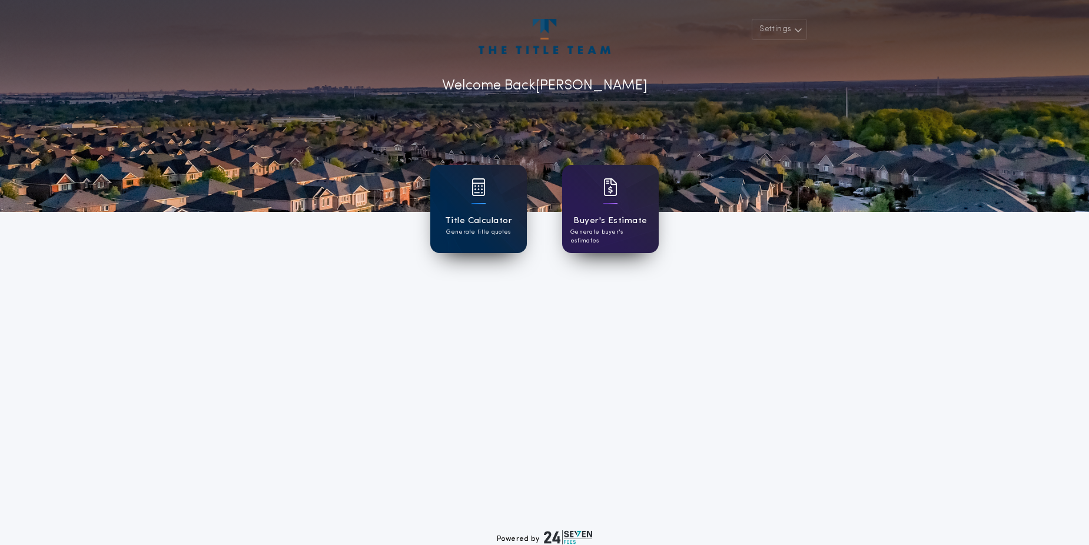 The image size is (1089, 545). What do you see at coordinates (479, 221) in the screenshot?
I see `h1: Title Calculator` at bounding box center [479, 221].